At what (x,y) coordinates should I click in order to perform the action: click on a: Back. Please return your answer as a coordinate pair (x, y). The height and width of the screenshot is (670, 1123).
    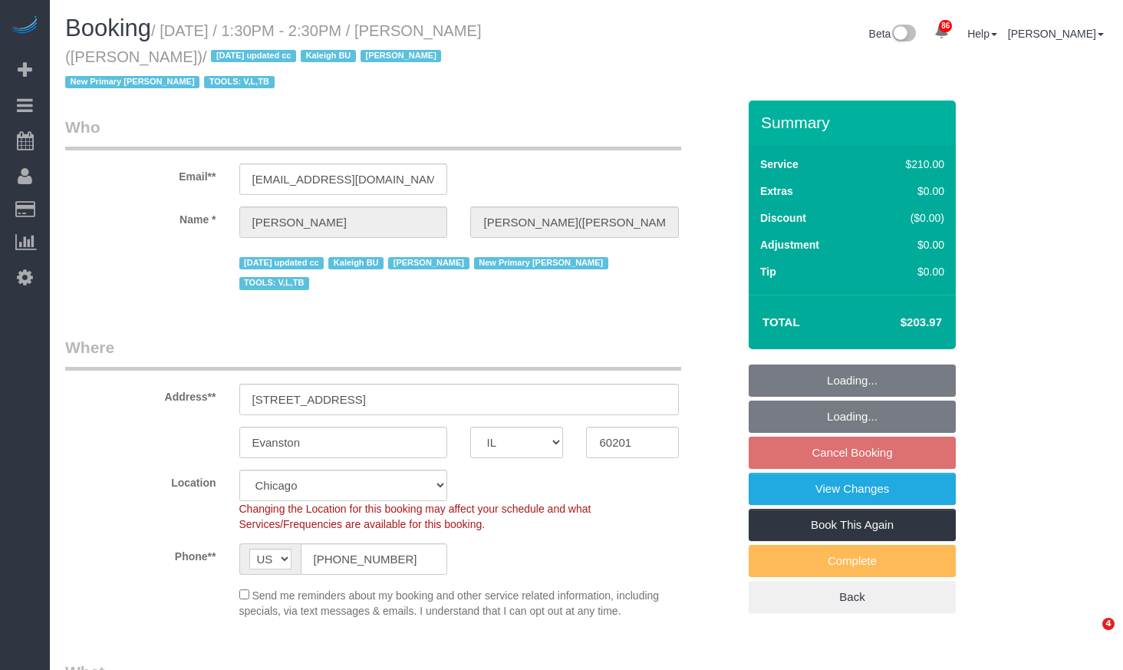
    Looking at the image, I should click on (852, 597).